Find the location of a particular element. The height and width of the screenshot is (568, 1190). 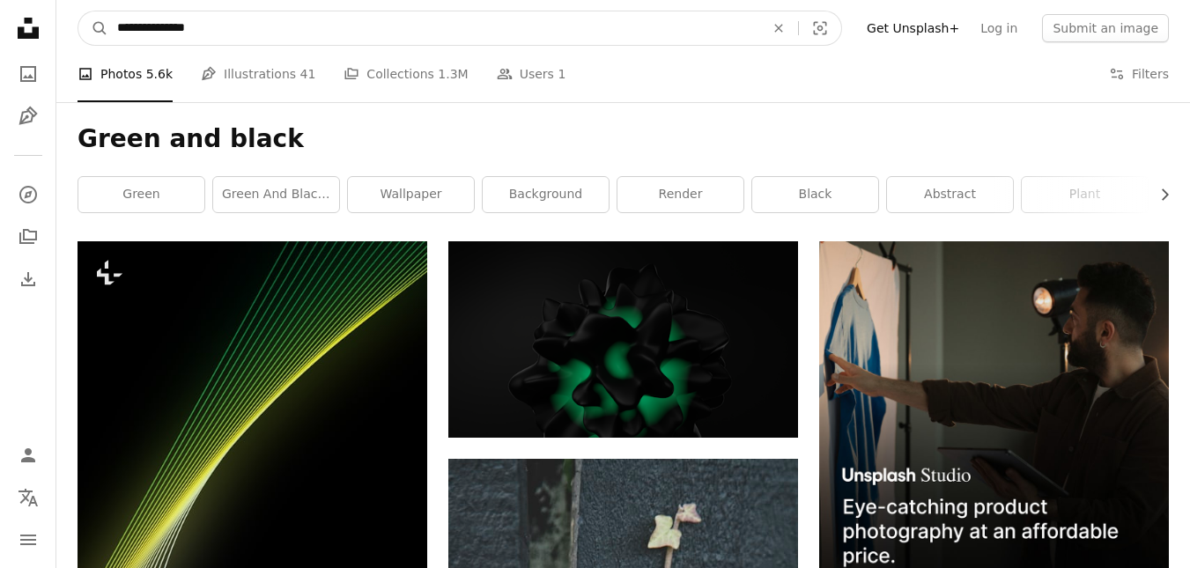

a: plant is located at coordinates (1085, 195).